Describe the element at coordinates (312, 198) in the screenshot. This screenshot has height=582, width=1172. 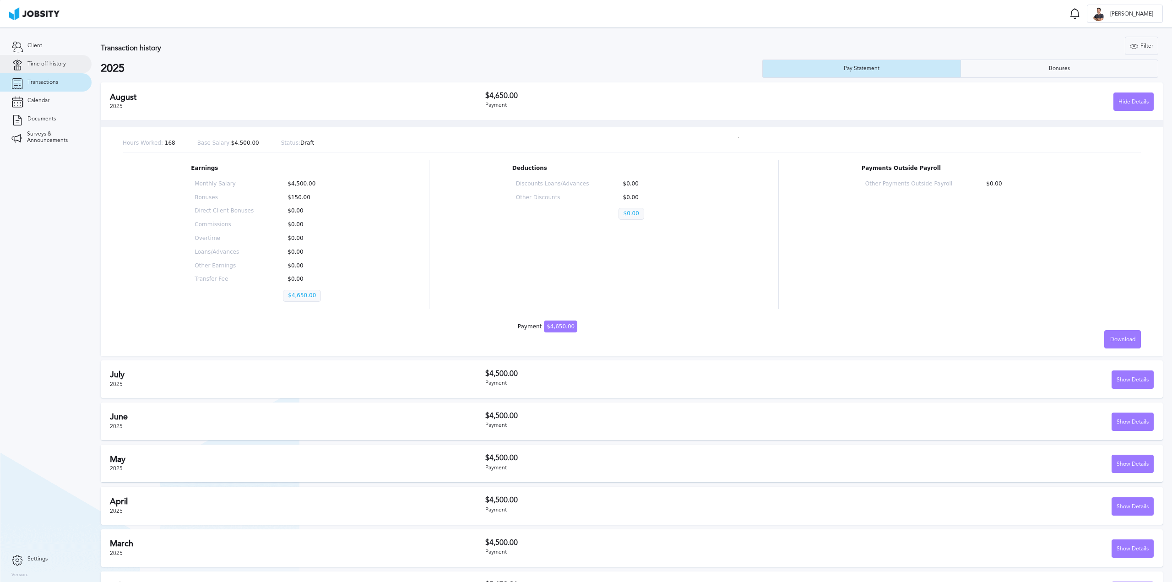
I see `p: $150.00` at that location.